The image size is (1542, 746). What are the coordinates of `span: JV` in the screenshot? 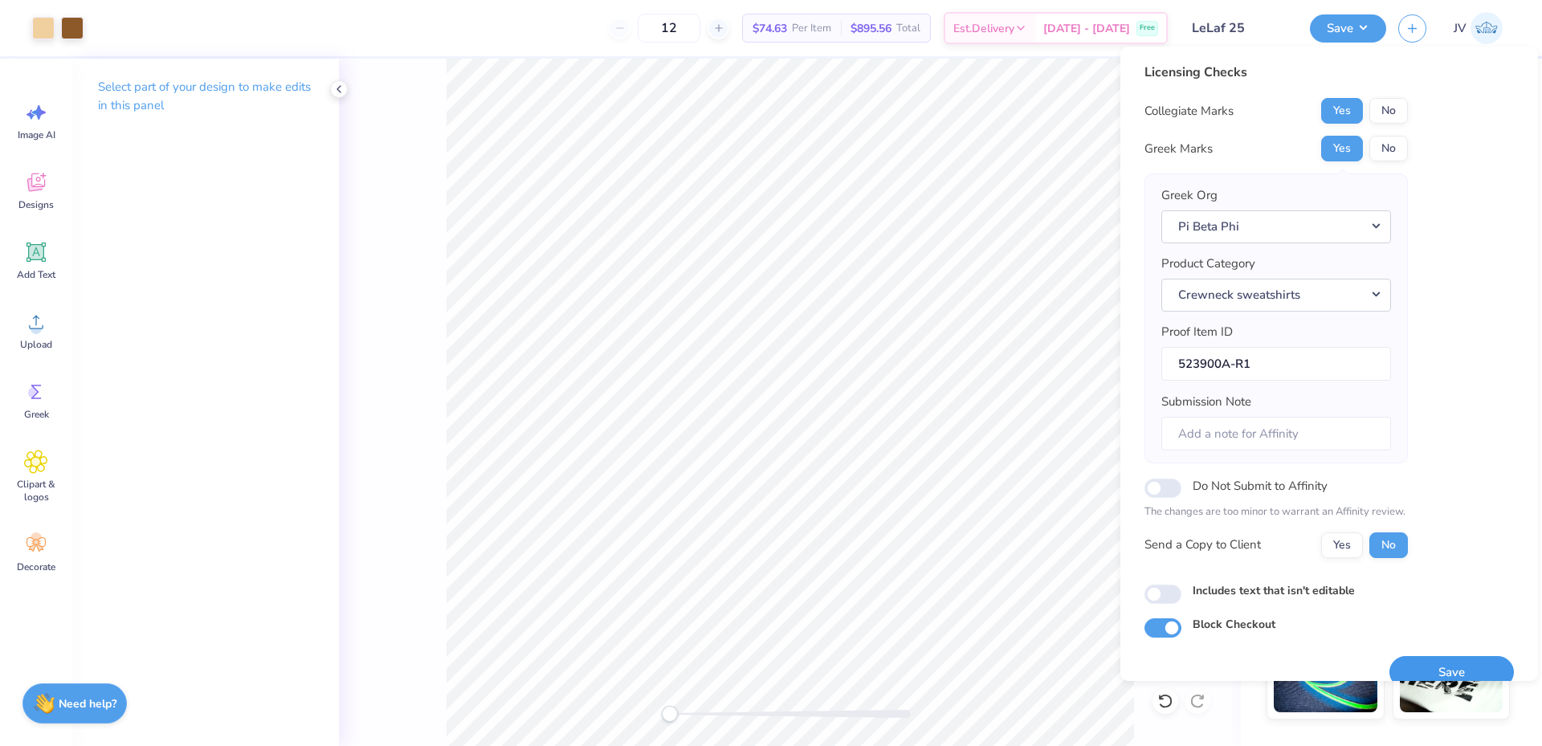 It's located at (1460, 28).